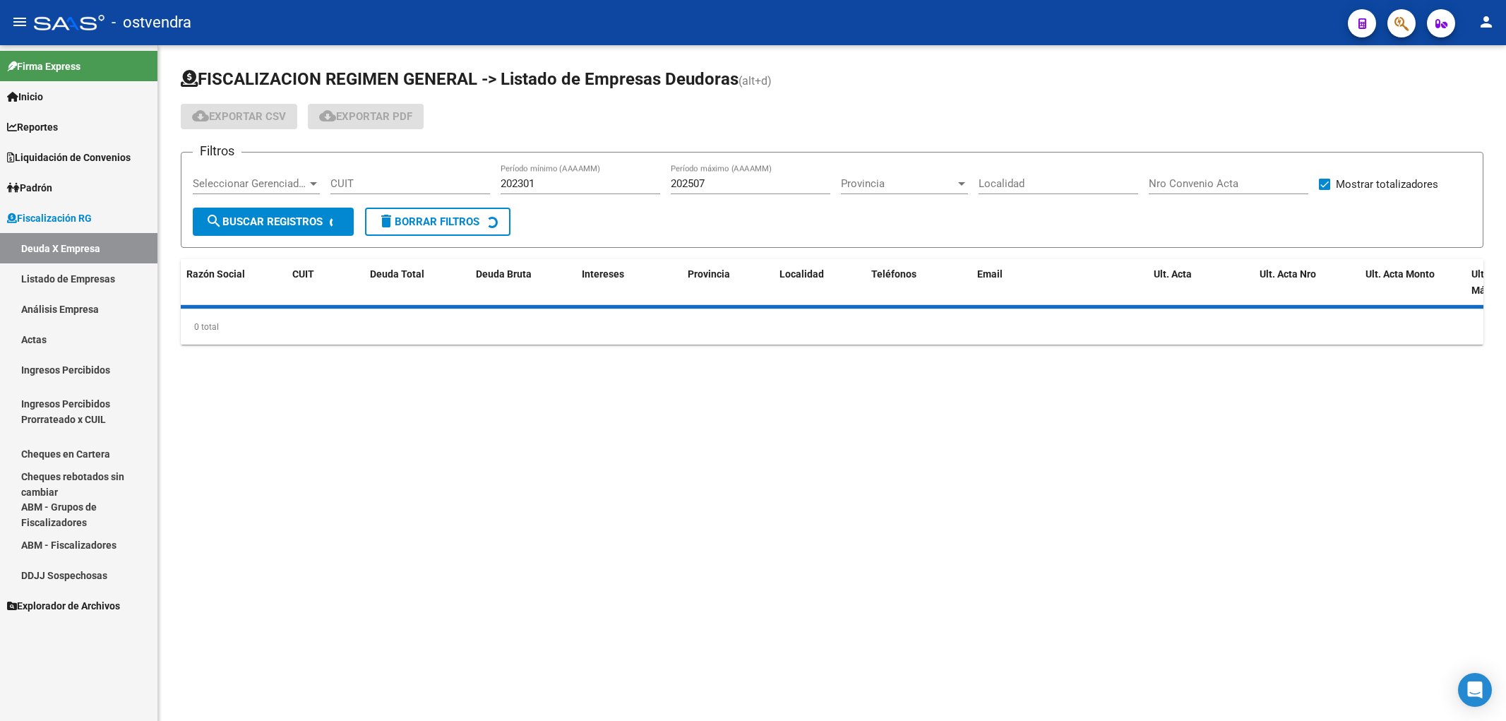  I want to click on span: Seleccionar Gerenciador, so click(250, 184).